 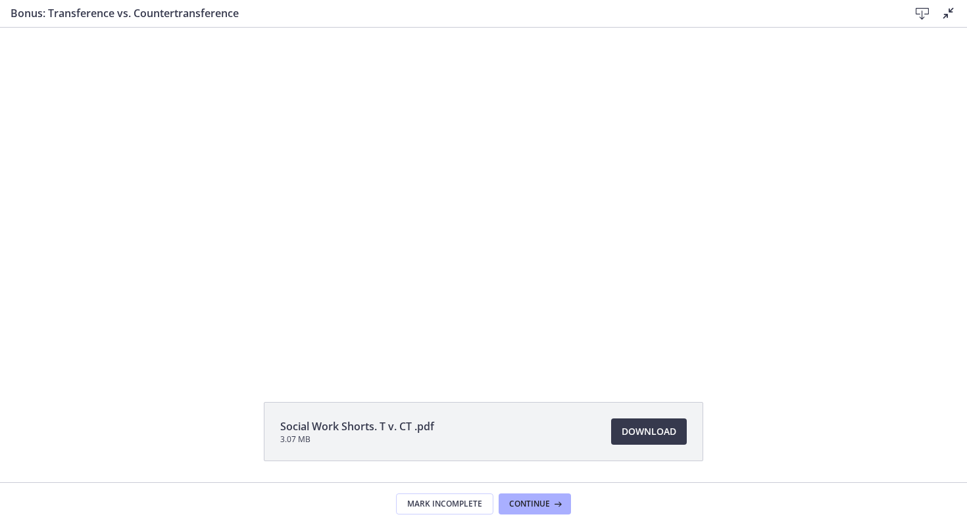 What do you see at coordinates (449, 13) in the screenshot?
I see `h3: Bonus: Transference vs. Countertransference` at bounding box center [449, 13].